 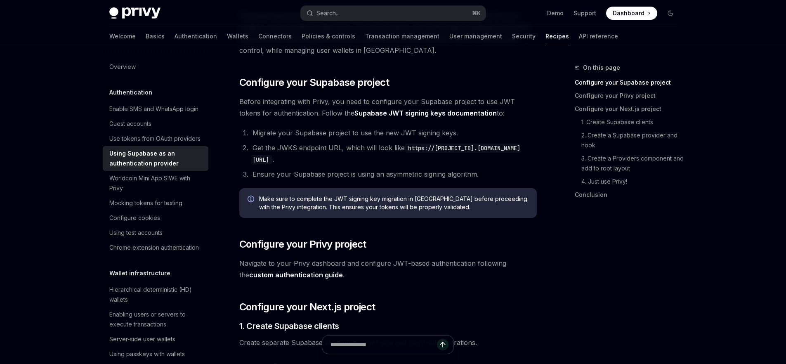 I want to click on span: Configure your Privy project, so click(x=303, y=244).